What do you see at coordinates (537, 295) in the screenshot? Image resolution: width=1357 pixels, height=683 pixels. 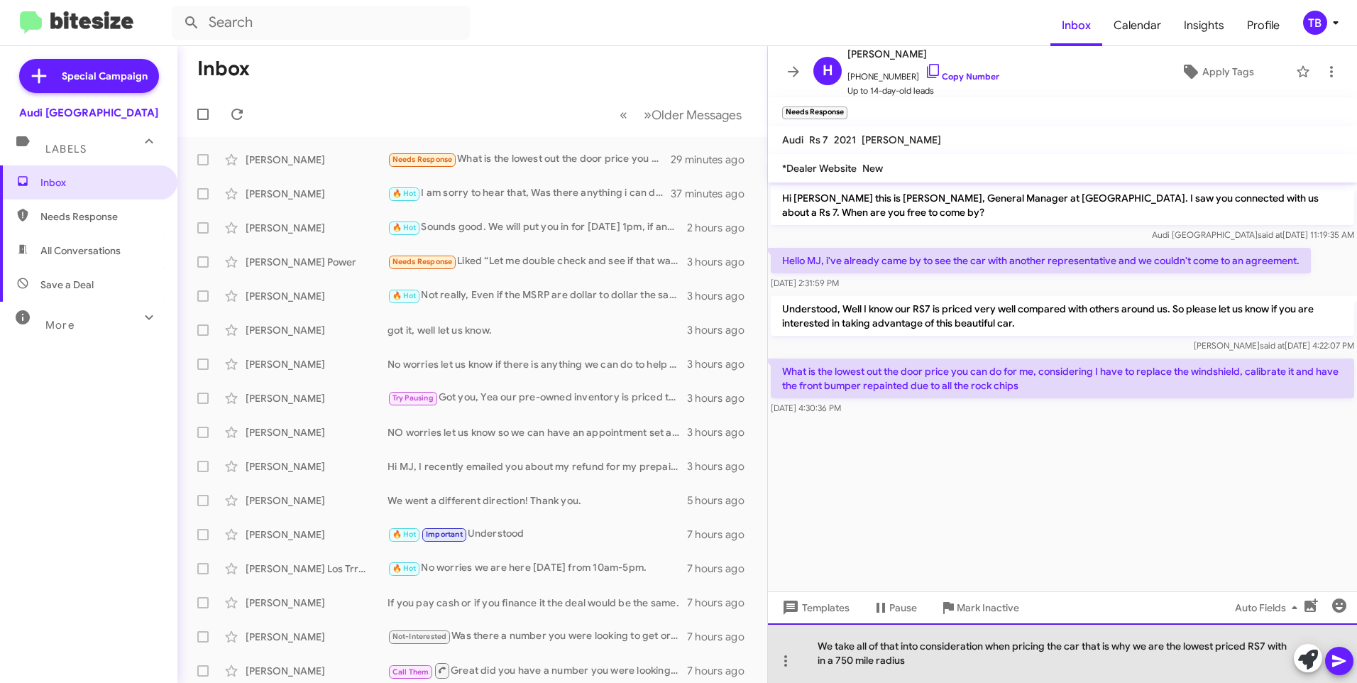 I see `div: Not really, Even if the MSRP are dollar to dollar the same because different companies use differ...` at bounding box center [537, 295].